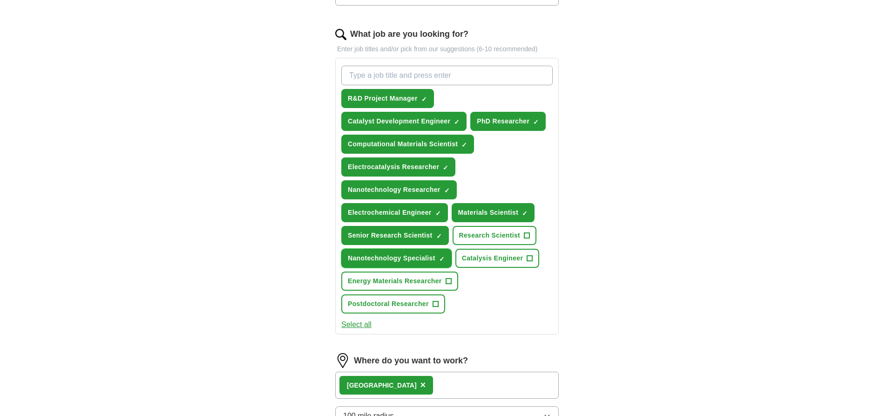 This screenshot has height=416, width=894. I want to click on button: Nanotechnology Specialist✓, so click(396, 258).